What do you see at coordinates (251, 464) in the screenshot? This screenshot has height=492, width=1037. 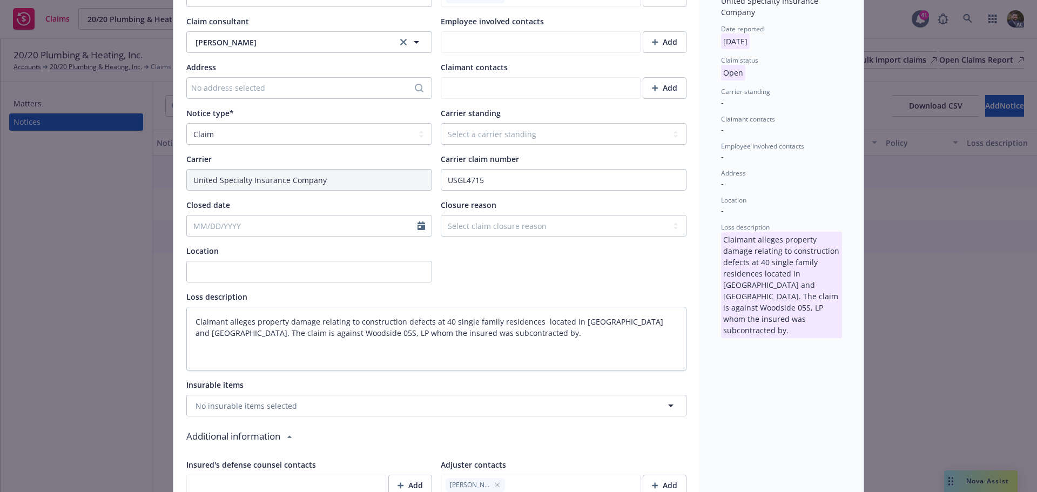 I see `span: Insured's defense counsel contacts` at bounding box center [251, 464].